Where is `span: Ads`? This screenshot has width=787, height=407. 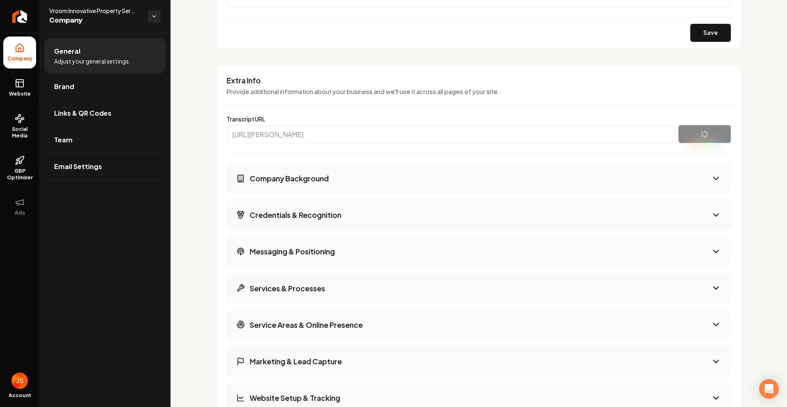 span: Ads is located at coordinates (20, 213).